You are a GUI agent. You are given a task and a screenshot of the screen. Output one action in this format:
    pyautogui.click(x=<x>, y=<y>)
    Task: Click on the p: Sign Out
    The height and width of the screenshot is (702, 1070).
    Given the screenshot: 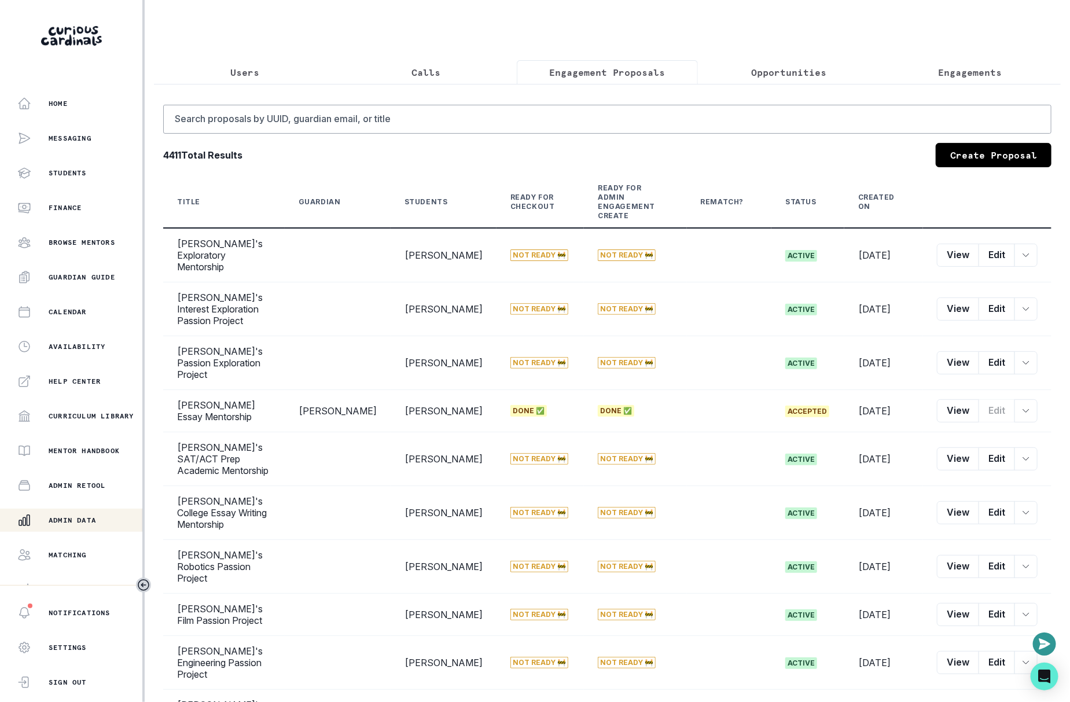 What is the action you would take?
    pyautogui.click(x=68, y=682)
    